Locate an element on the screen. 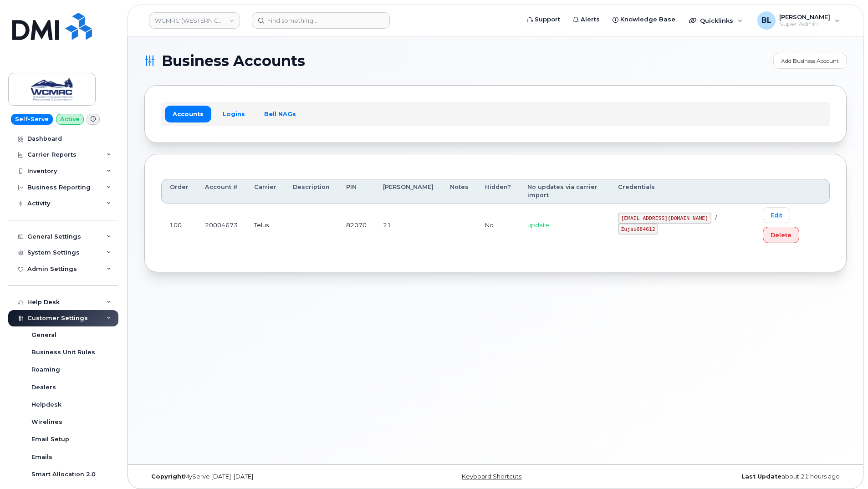 The height and width of the screenshot is (489, 868). th: Description is located at coordinates (311, 191).